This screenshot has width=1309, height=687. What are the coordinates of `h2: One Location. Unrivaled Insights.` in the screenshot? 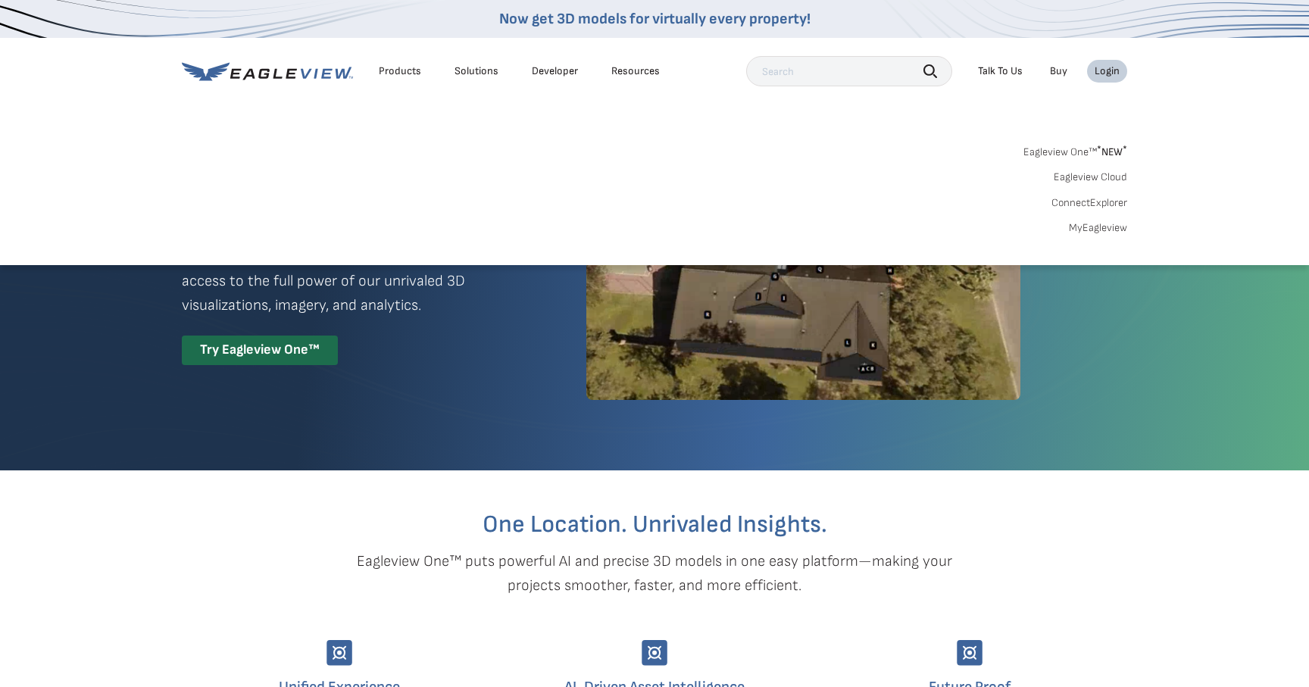 It's located at (655, 525).